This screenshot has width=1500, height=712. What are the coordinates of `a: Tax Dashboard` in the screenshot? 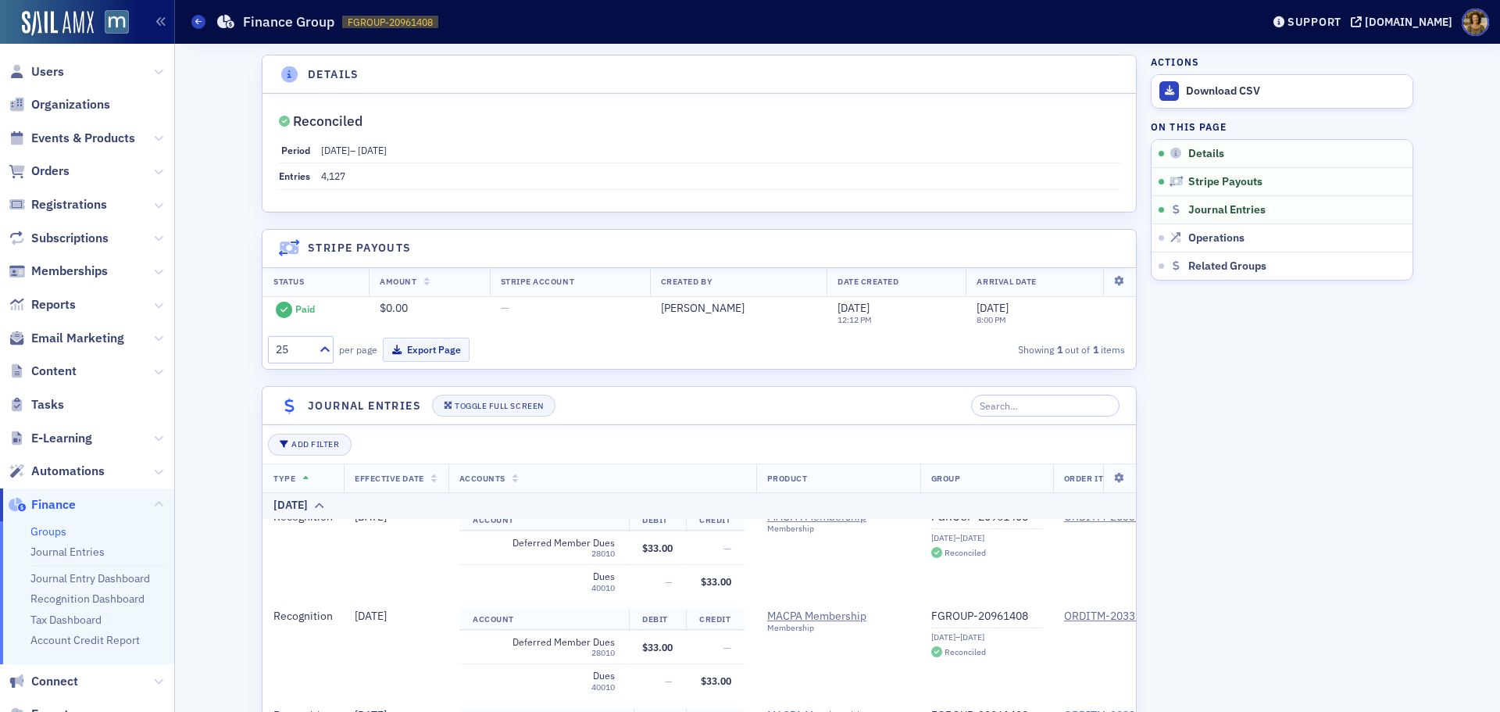 It's located at (66, 620).